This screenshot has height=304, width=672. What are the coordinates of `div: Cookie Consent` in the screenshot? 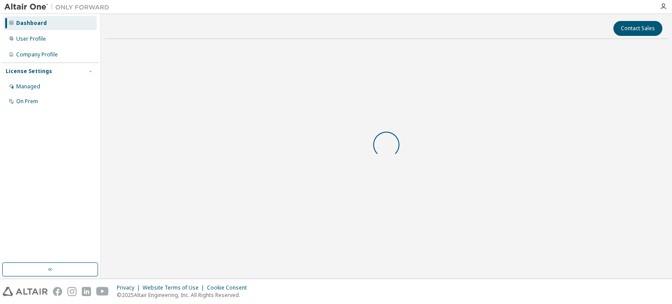 It's located at (229, 288).